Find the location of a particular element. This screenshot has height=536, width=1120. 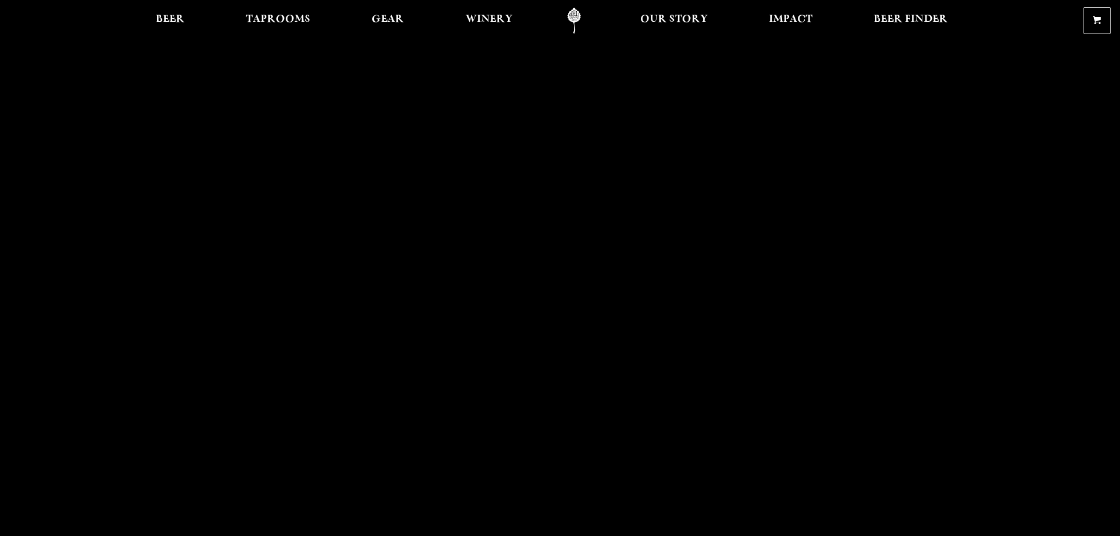

a: Impact is located at coordinates (791, 21).